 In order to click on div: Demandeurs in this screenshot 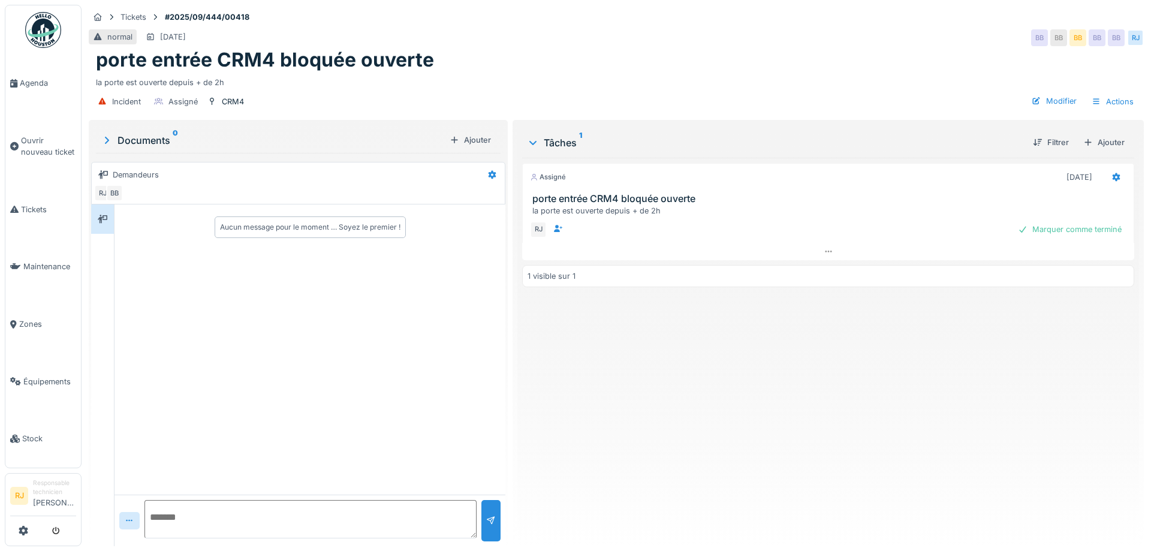, I will do `click(136, 174)`.